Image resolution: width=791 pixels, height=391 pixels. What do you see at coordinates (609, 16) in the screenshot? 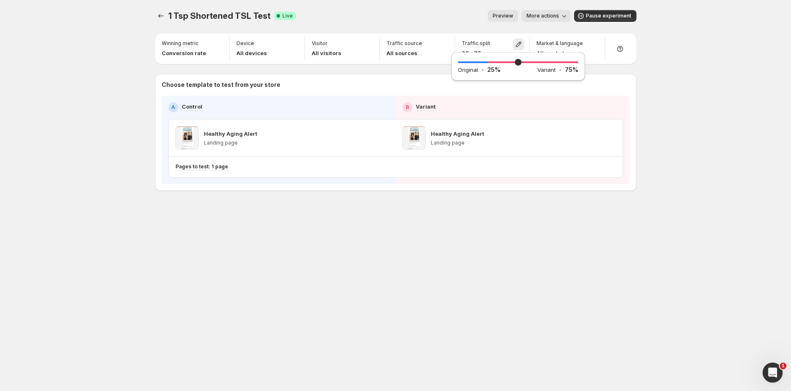
I see `span: Pause experiment` at bounding box center [609, 16].